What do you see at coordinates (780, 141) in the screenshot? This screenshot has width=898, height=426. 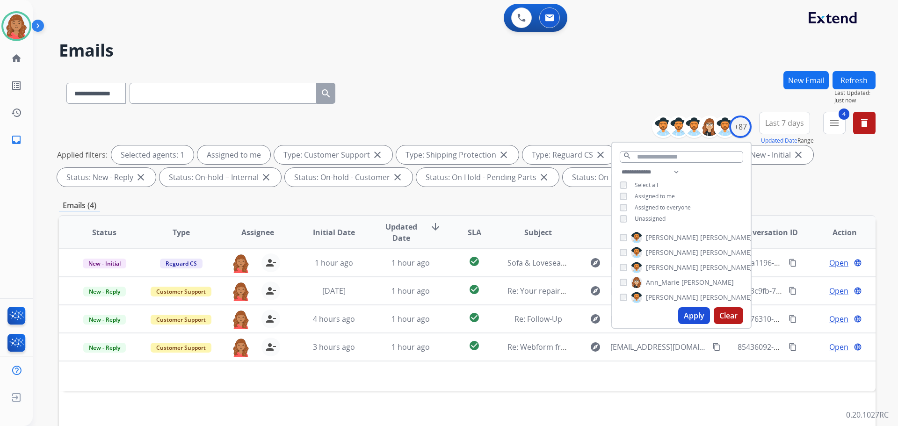 I see `button: Updated Date` at bounding box center [780, 141].